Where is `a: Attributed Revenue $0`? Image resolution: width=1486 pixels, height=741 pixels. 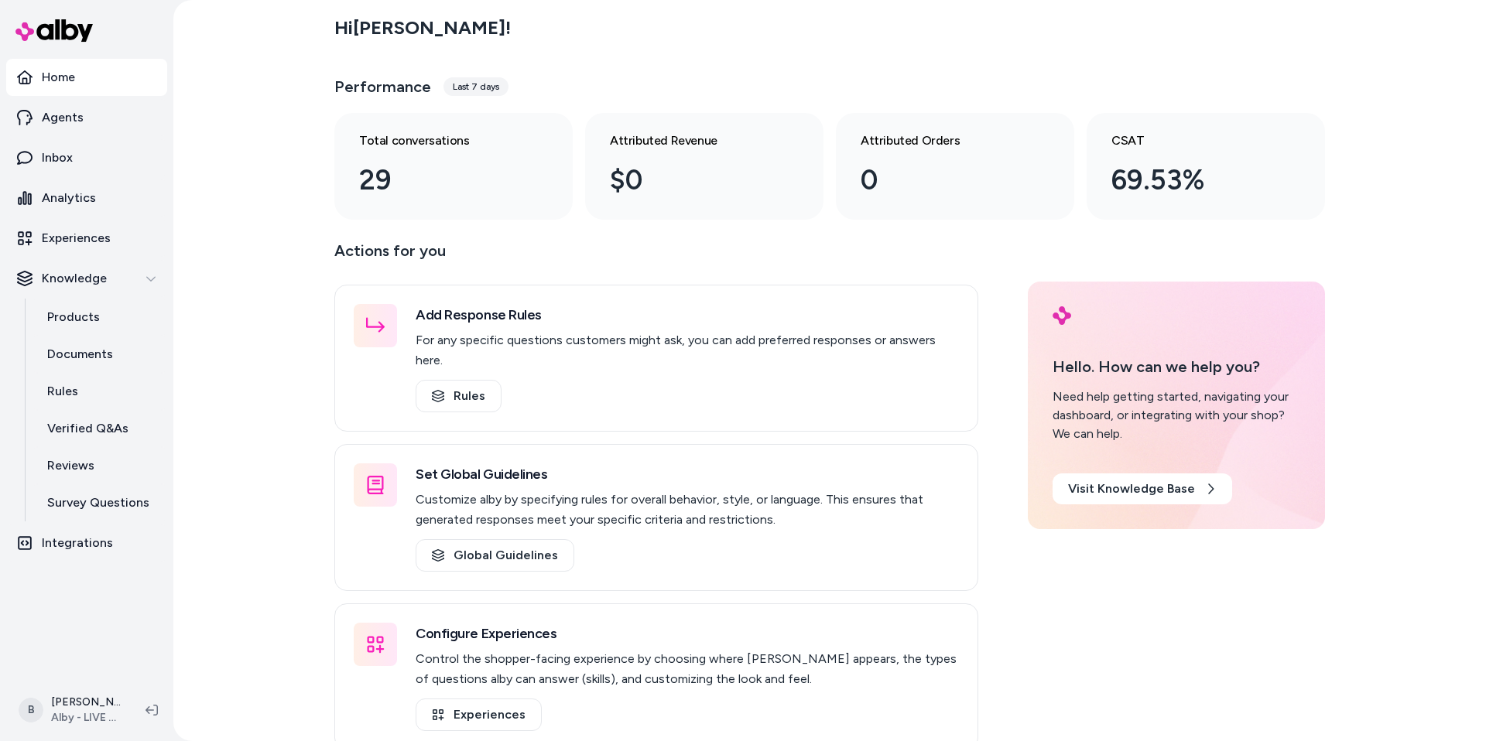 a: Attributed Revenue $0 is located at coordinates (704, 166).